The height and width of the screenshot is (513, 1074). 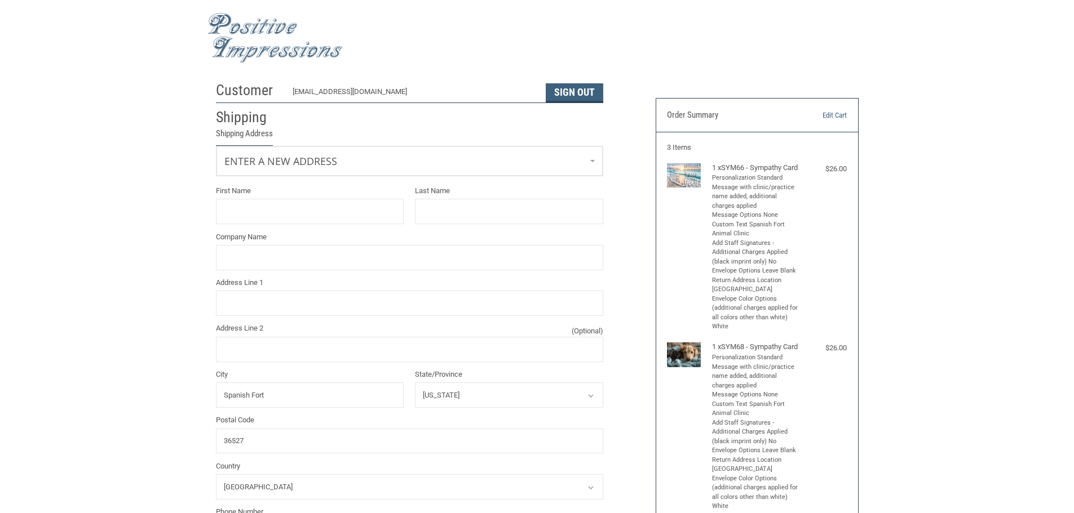 I want to click on a: Positive Impressions, so click(x=275, y=38).